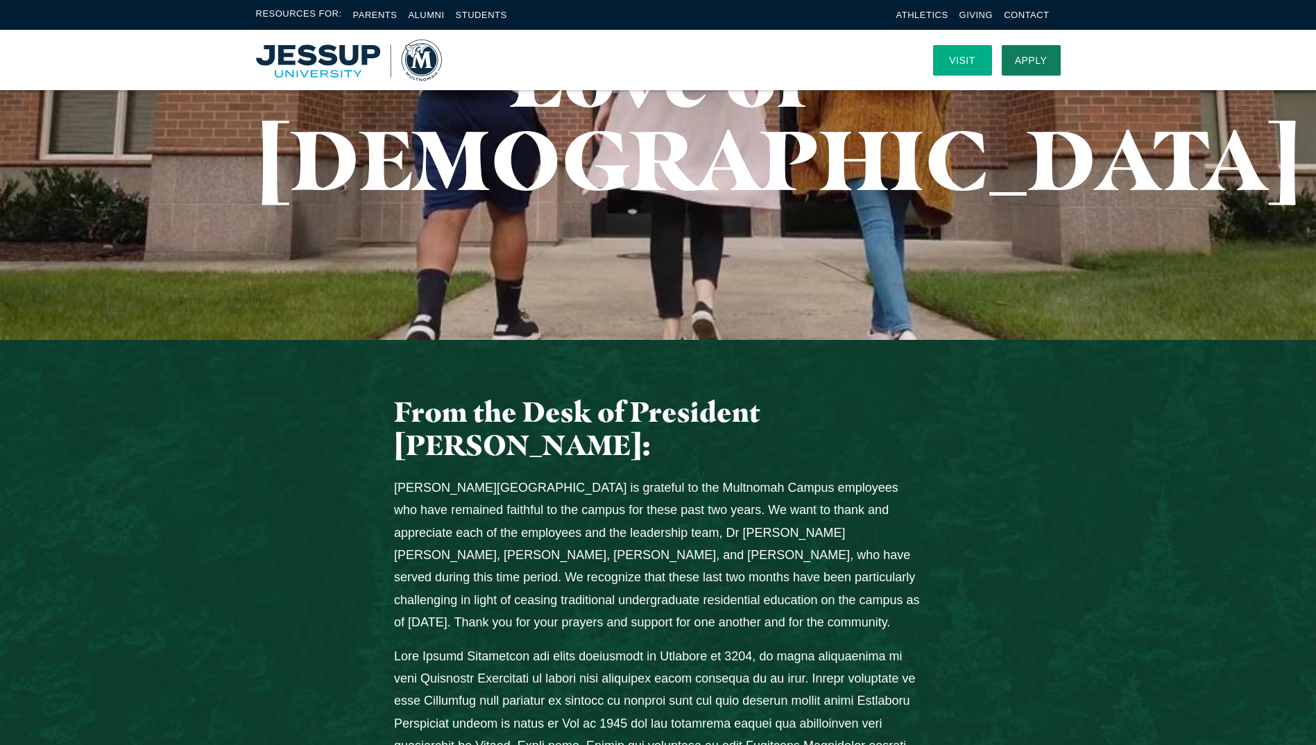  Describe the element at coordinates (299, 15) in the screenshot. I see `span: Resources For:` at that location.